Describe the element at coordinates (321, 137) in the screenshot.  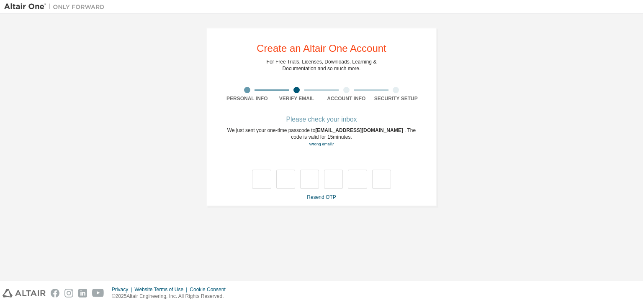
I see `div: We just sent your one-time passcode to . The code is valid for 15 minutes.` at that location.